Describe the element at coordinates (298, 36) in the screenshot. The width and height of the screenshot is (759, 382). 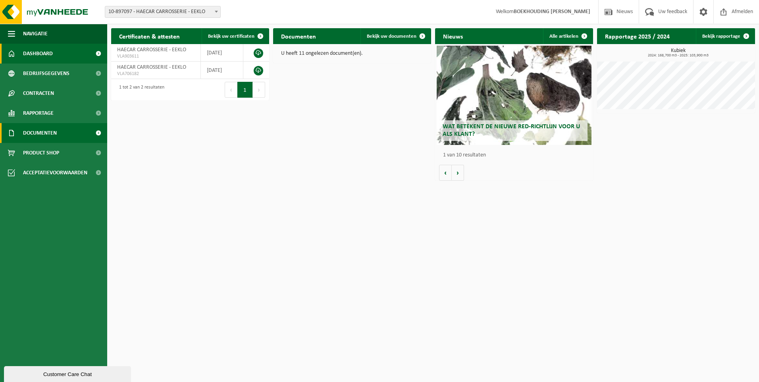
I see `h2: Documenten` at that location.